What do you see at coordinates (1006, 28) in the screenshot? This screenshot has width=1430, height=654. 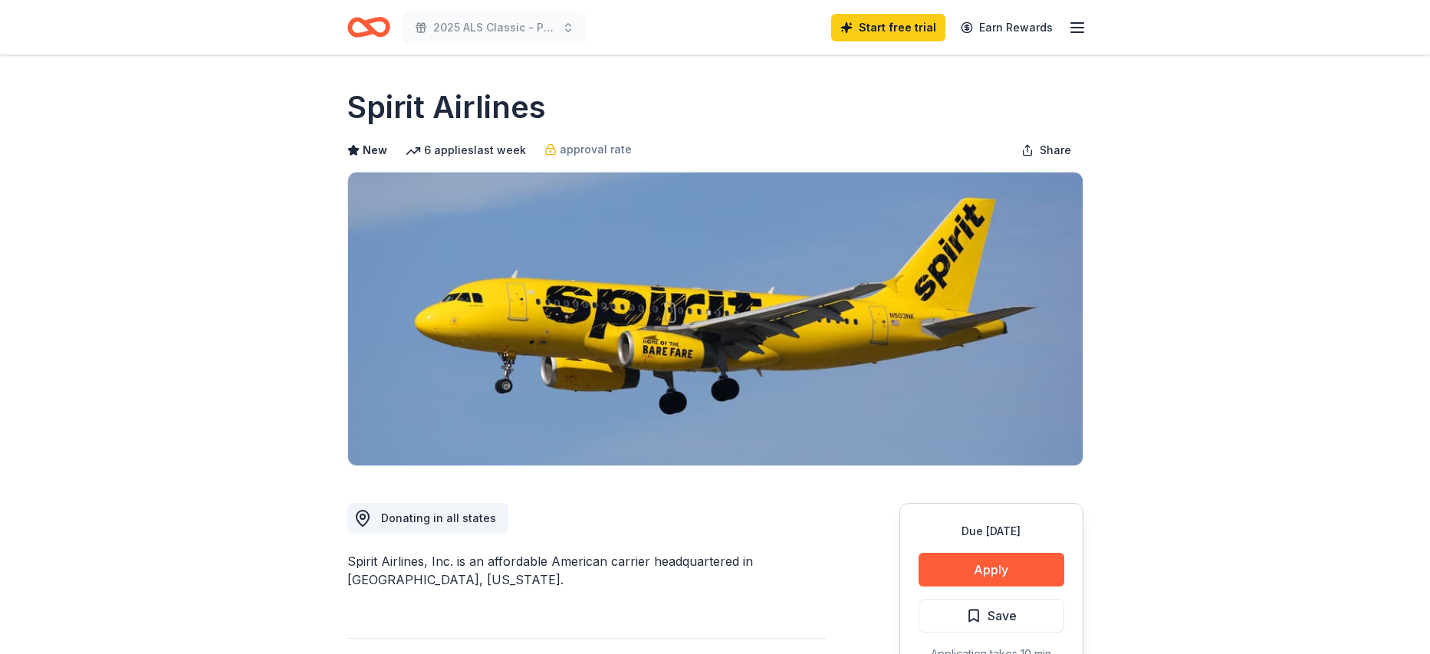 I see `a: Earn Rewards` at bounding box center [1006, 28].